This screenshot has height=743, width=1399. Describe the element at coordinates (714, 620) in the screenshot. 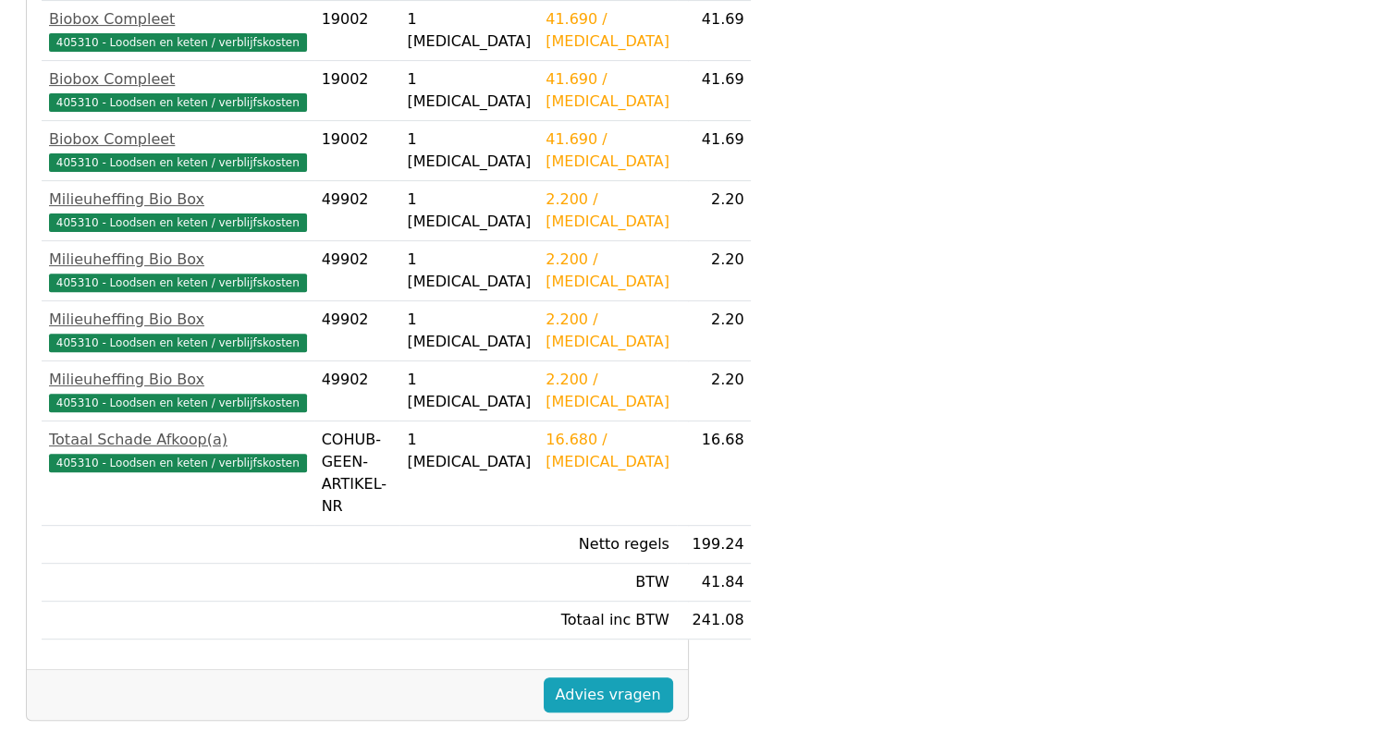

I see `td: 241.08` at that location.